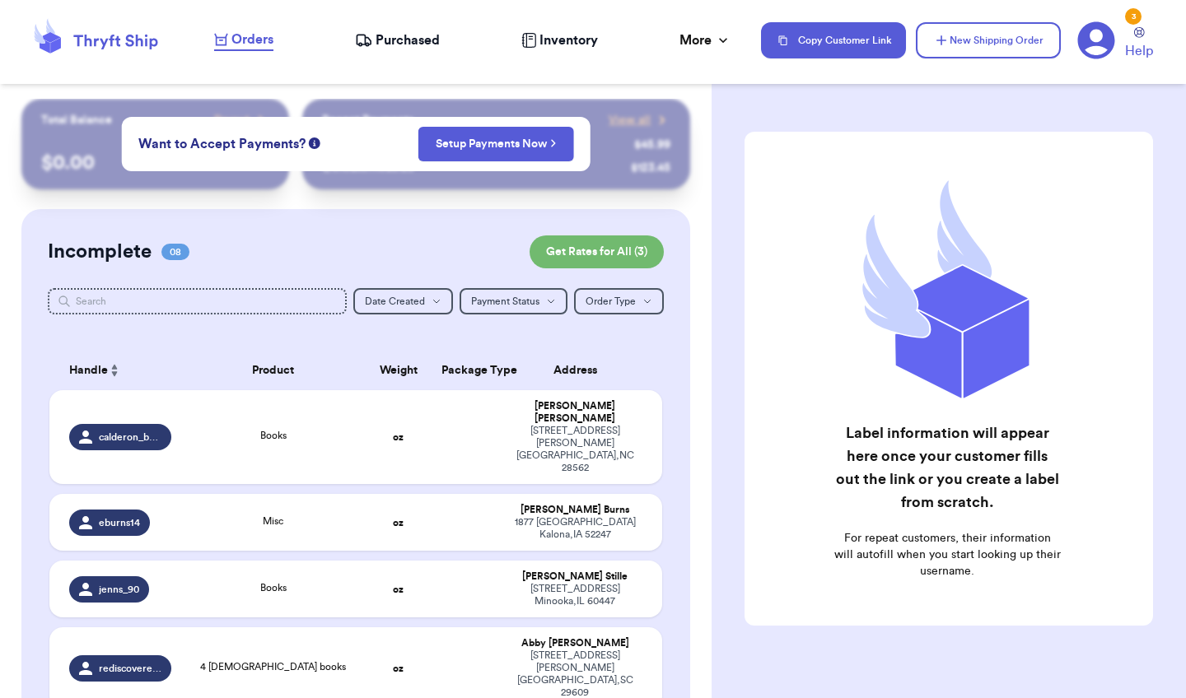 Image resolution: width=1186 pixels, height=698 pixels. What do you see at coordinates (155, 163) in the screenshot?
I see `p: $ 0.00` at bounding box center [155, 163].